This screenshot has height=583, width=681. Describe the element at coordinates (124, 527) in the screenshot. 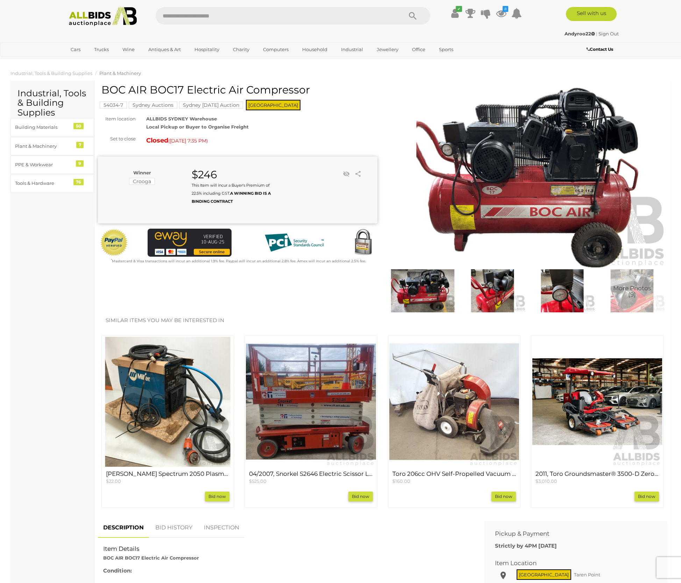

I see `a: DESCRIPTION` at that location.